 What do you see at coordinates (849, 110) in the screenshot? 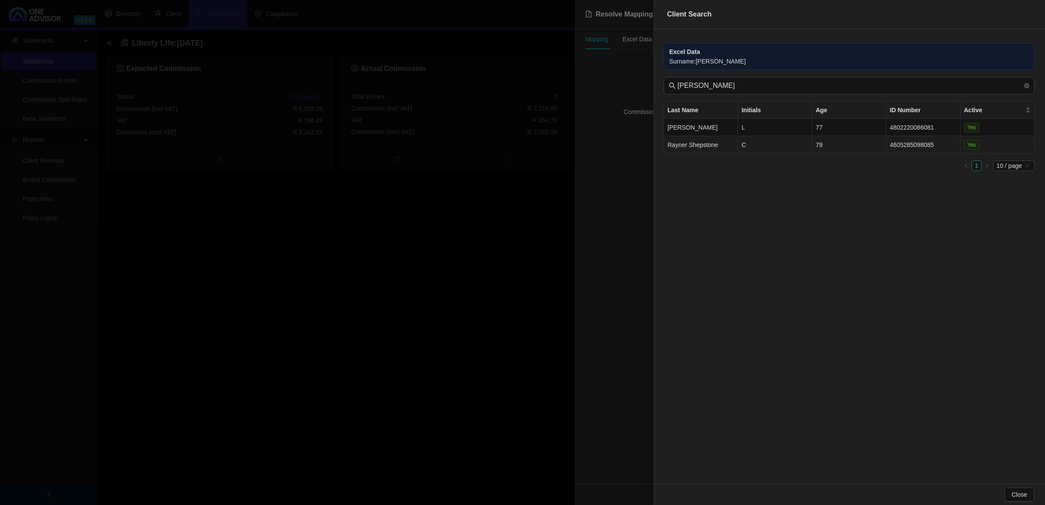
I see `th: Age` at bounding box center [849, 110].